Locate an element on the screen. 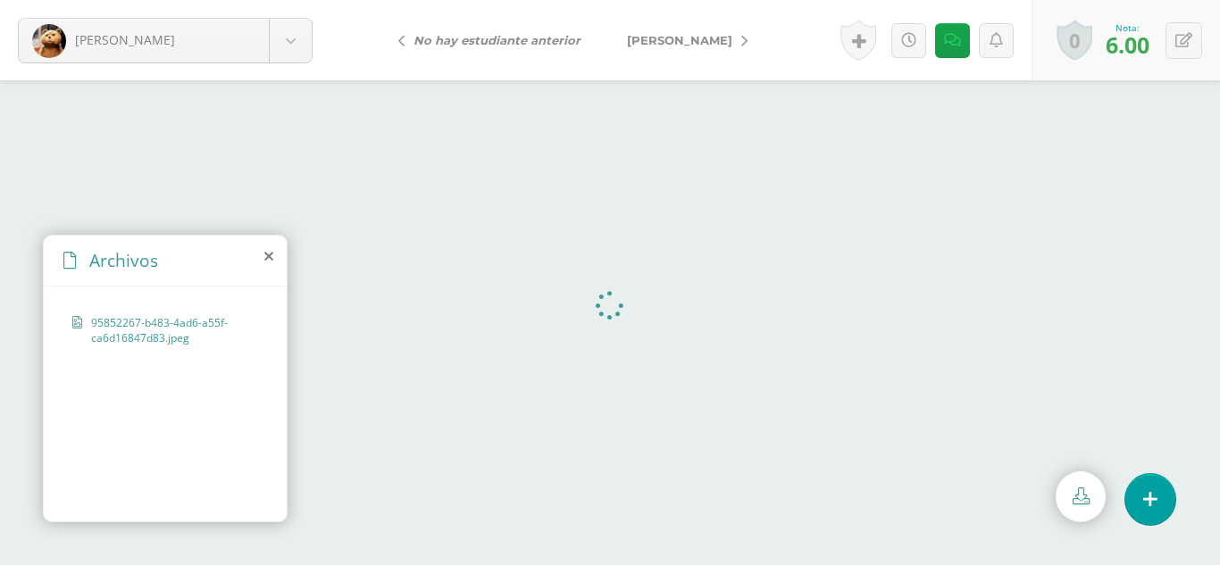 This screenshot has width=1220, height=565. span: Archivos is located at coordinates (123, 260).